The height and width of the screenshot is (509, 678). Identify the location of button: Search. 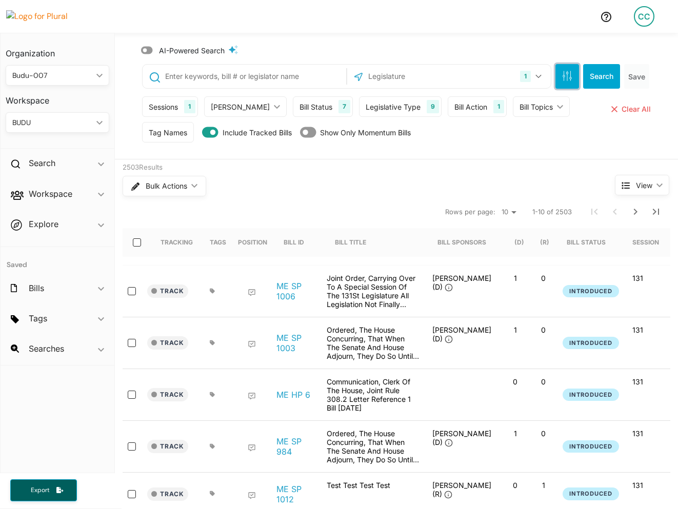
(602, 76).